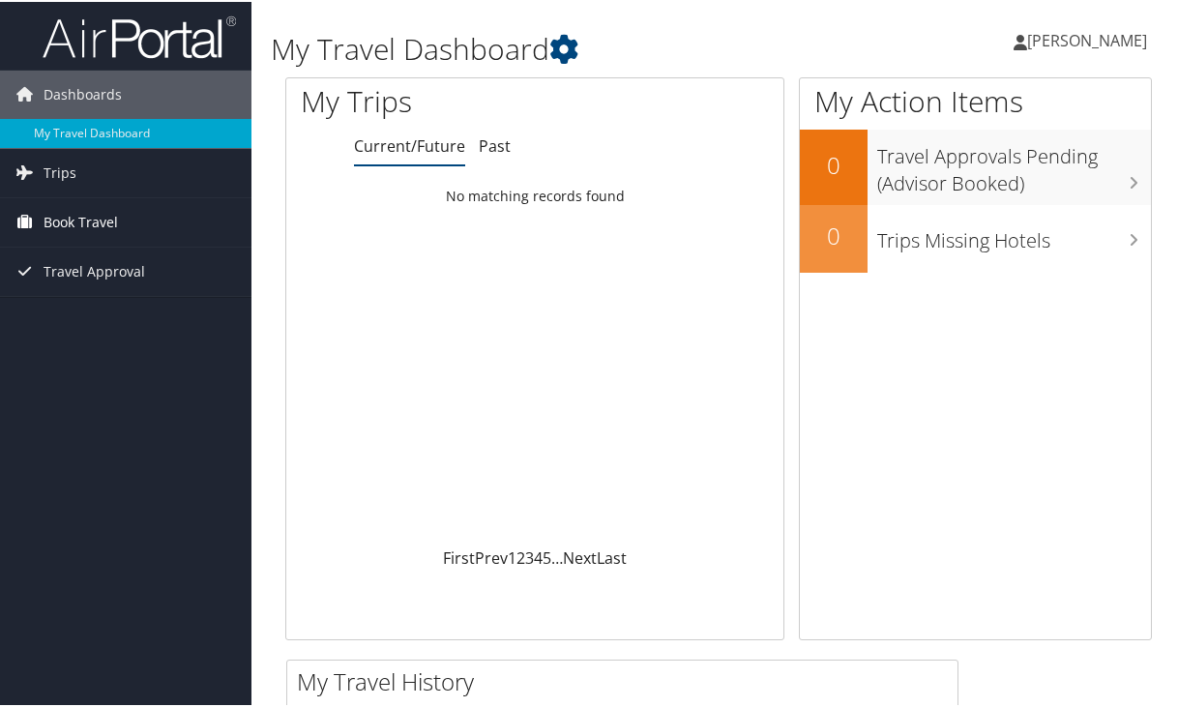  I want to click on h2: My Travel History, so click(627, 680).